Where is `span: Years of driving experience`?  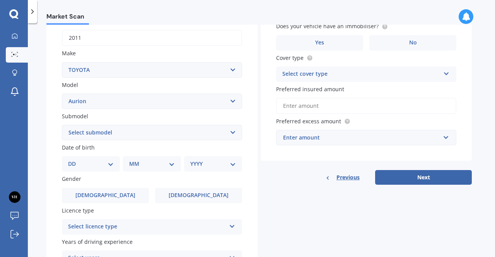
span: Years of driving experience is located at coordinates (97, 242).